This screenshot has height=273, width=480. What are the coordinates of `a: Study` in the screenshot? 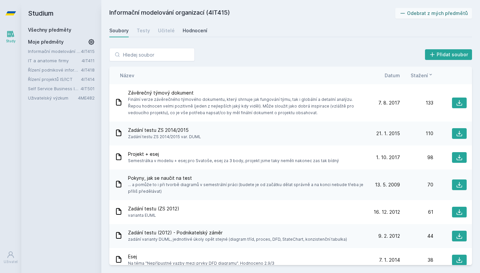 It's located at (11, 37).